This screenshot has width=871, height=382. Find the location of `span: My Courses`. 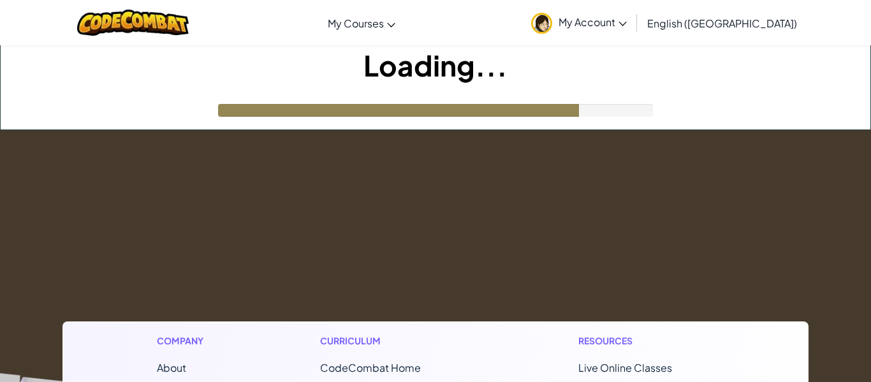

span: My Courses is located at coordinates (356, 23).